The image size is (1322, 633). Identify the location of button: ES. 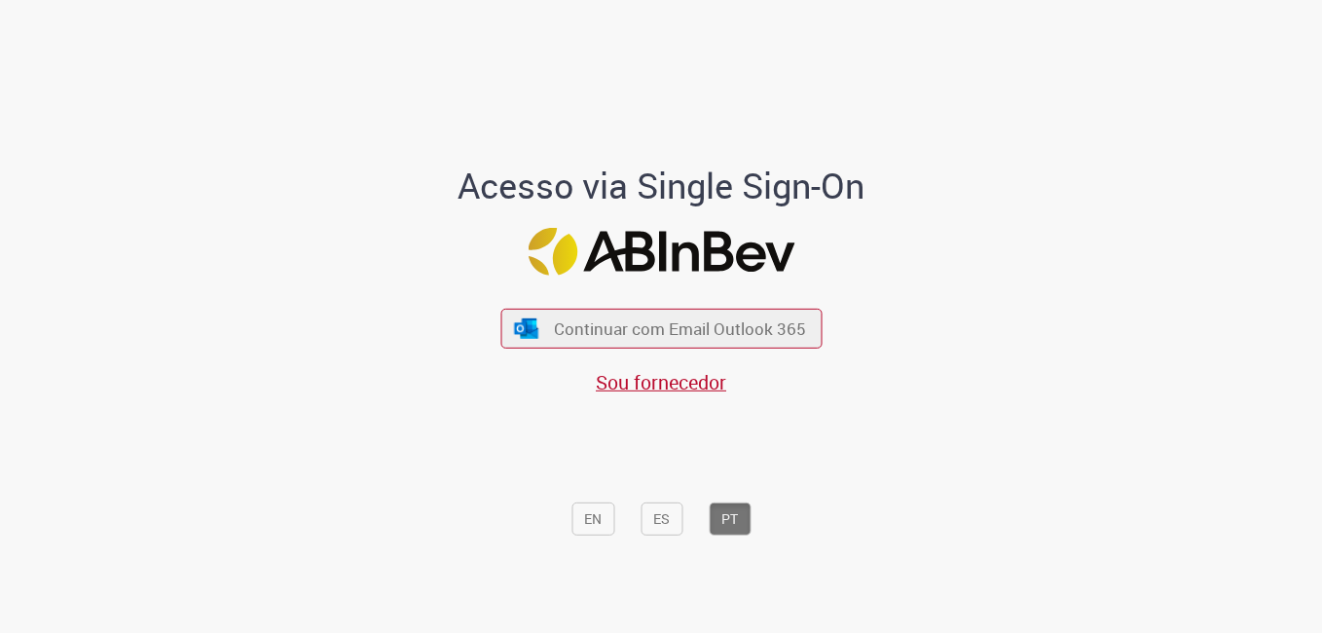
(661, 519).